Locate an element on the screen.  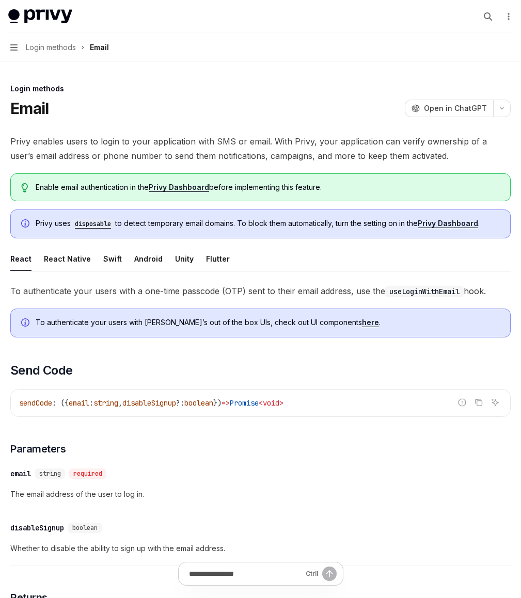
span: Privy enables users to login to your application with SMS or email. With Privy, your application ... is located at coordinates (260, 149).